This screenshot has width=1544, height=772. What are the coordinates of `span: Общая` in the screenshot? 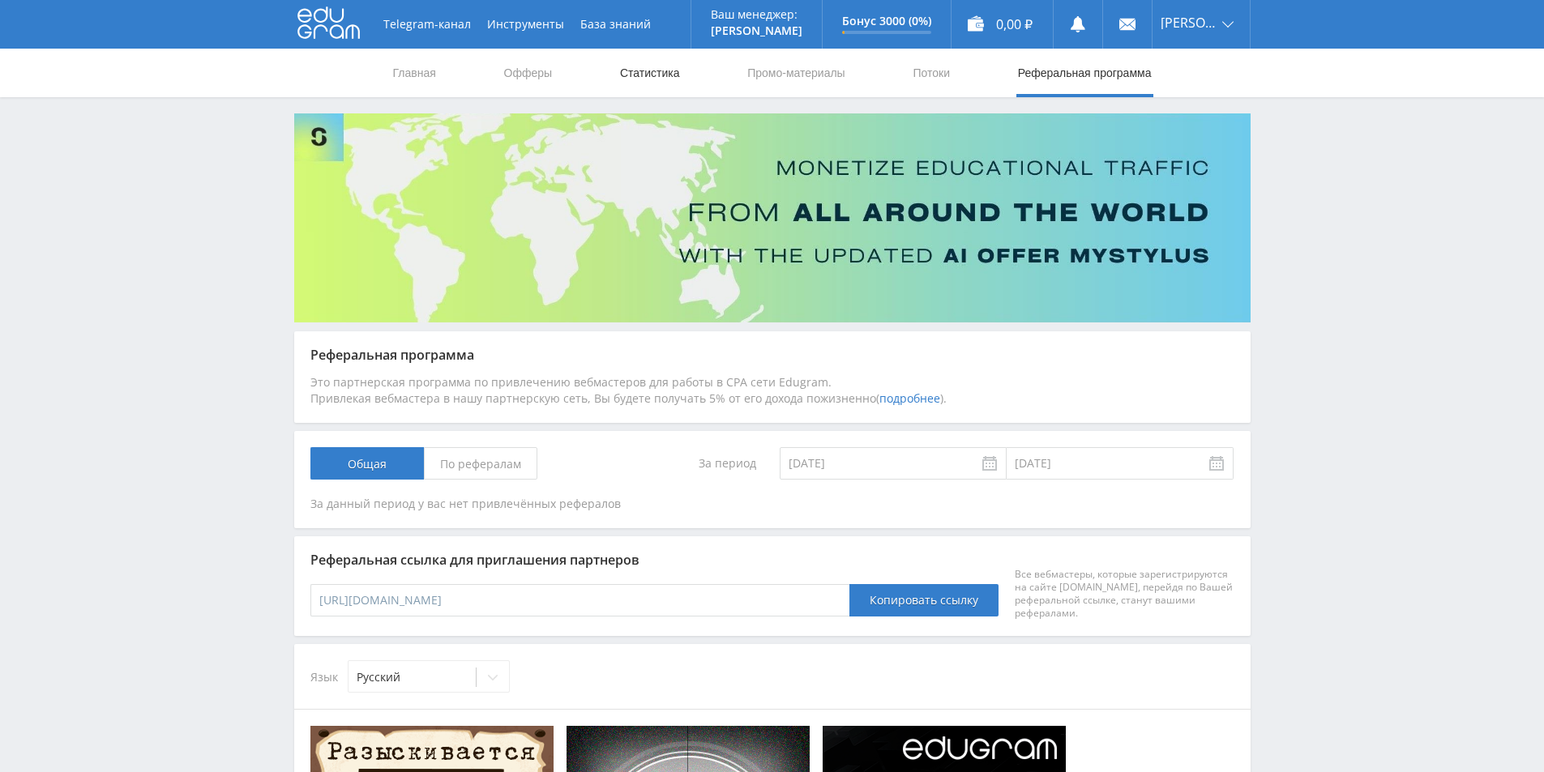 It's located at (367, 464).